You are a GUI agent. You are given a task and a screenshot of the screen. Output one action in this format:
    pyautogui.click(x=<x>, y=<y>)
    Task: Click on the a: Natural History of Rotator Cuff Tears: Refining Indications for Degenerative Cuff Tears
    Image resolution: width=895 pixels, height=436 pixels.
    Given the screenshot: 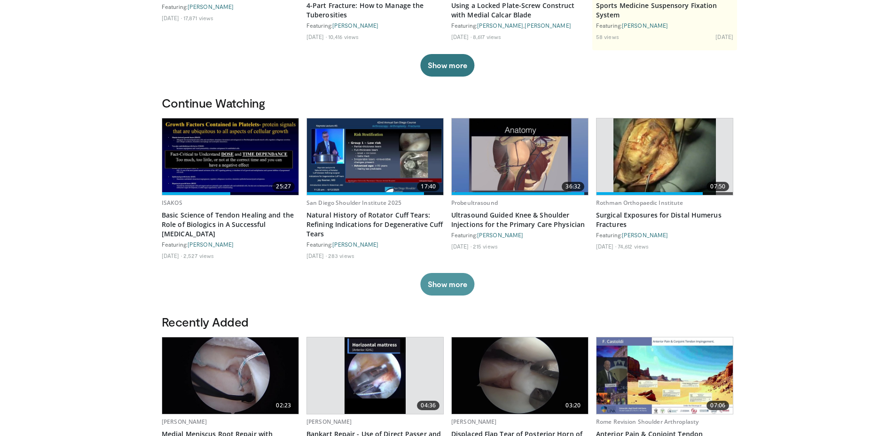 What is the action you would take?
    pyautogui.click(x=375, y=225)
    